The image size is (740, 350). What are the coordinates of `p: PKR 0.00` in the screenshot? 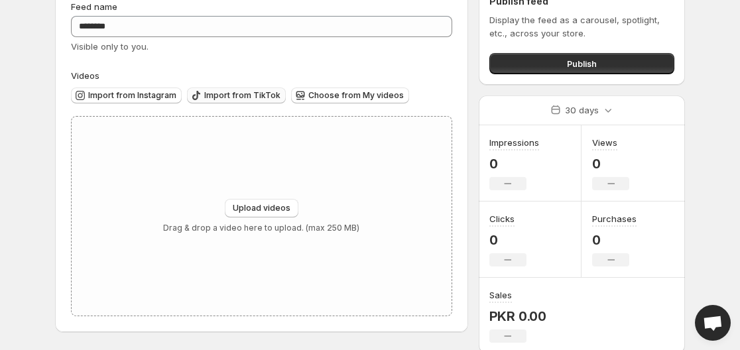 It's located at (518, 316).